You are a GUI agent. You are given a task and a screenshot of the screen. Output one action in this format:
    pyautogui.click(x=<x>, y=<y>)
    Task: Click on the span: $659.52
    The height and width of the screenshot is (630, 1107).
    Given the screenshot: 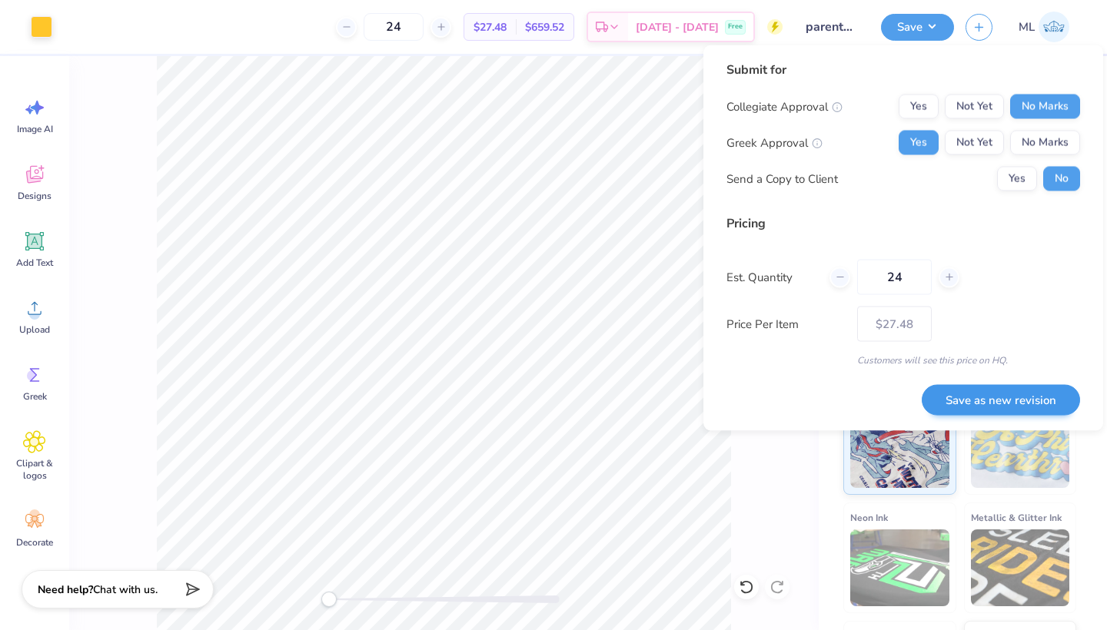 What is the action you would take?
    pyautogui.click(x=544, y=27)
    